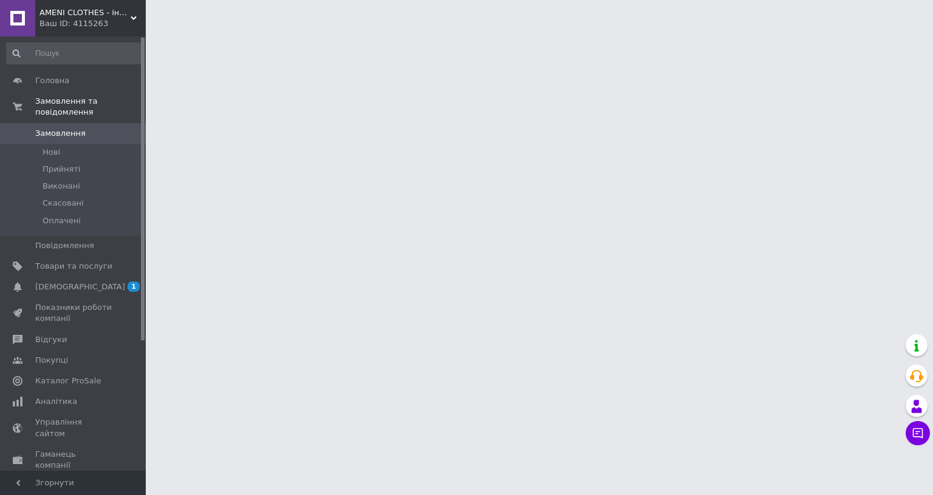  What do you see at coordinates (51, 152) in the screenshot?
I see `span: Нові` at bounding box center [51, 152].